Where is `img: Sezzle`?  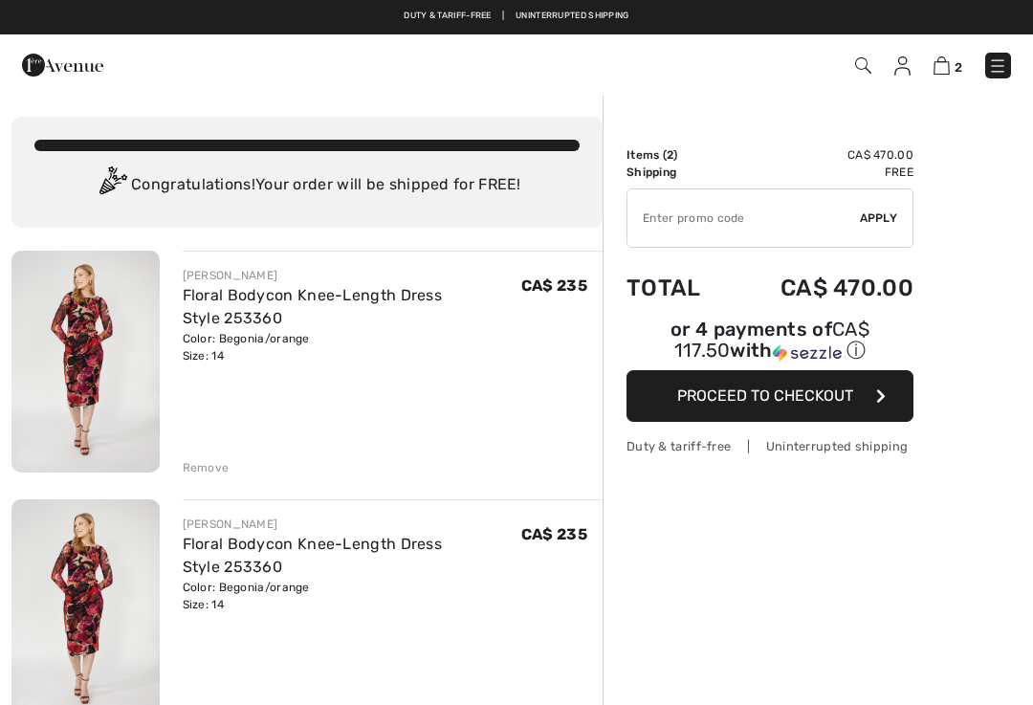 img: Sezzle is located at coordinates (807, 353).